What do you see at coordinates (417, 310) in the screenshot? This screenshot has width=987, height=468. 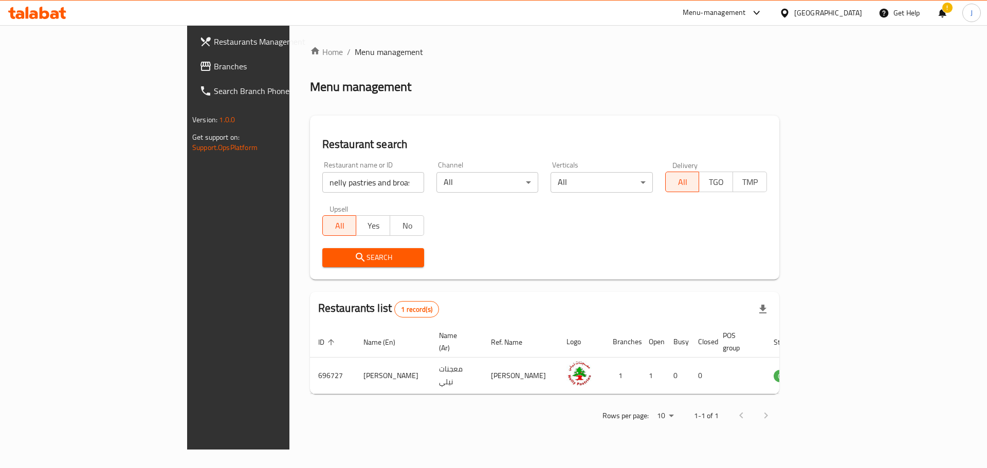 I see `span: 1 record(s)` at bounding box center [417, 310].